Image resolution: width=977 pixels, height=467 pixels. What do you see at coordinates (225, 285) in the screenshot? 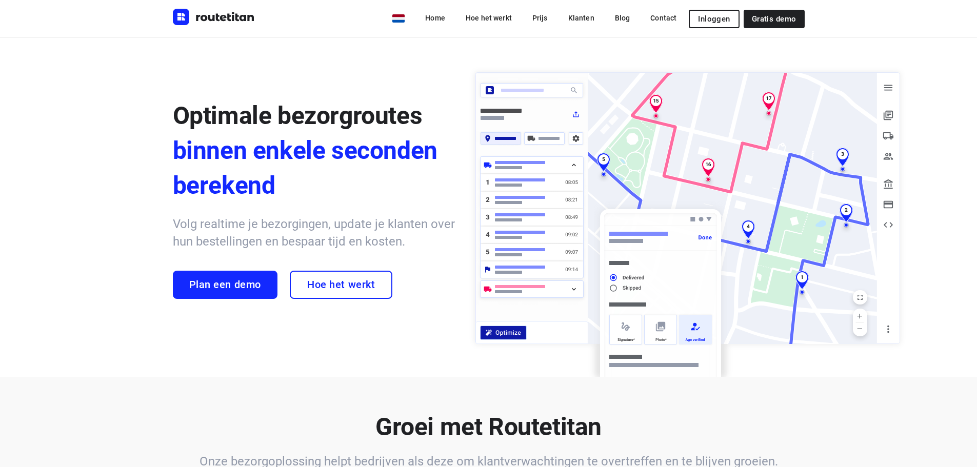
I see `span: Plan een demo` at bounding box center [225, 285].